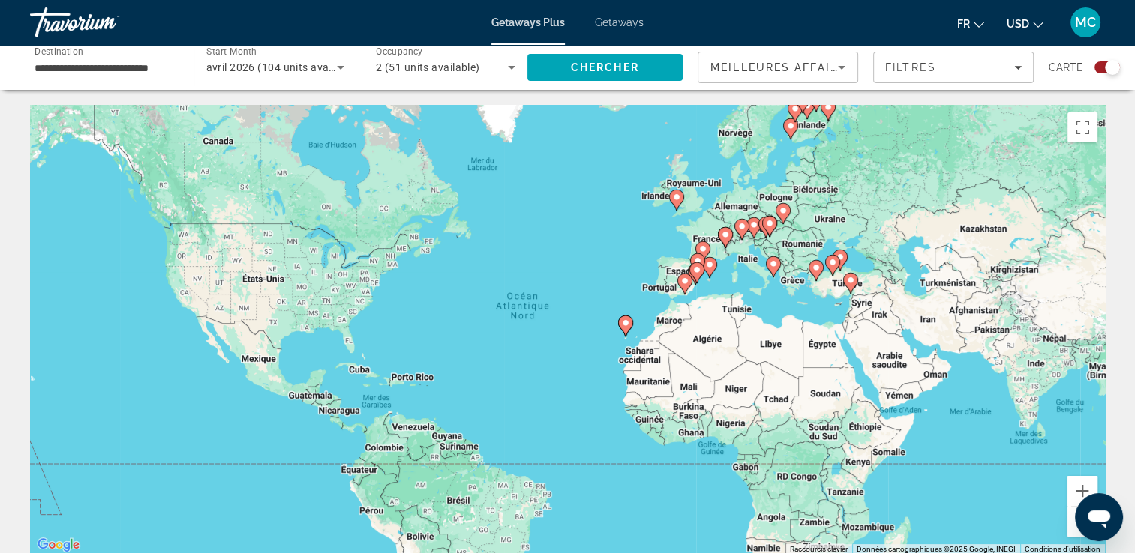  Describe the element at coordinates (1082, 522) in the screenshot. I see `button: Zoom arrière` at that location.